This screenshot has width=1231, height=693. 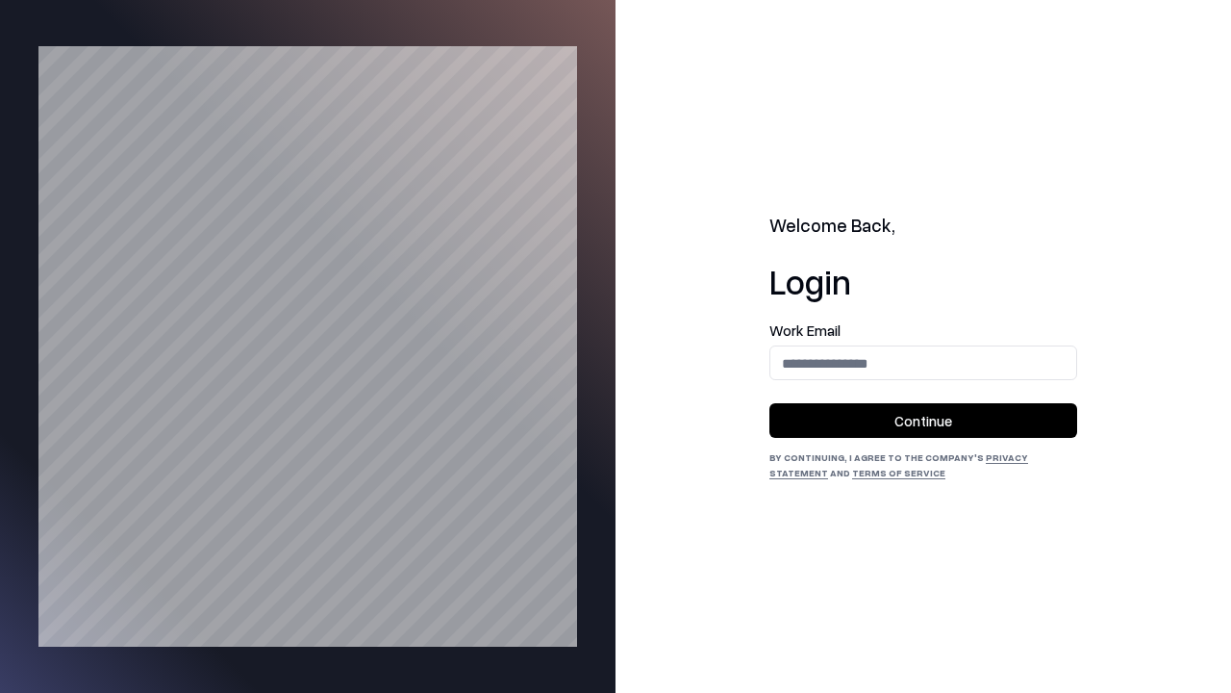 What do you see at coordinates (924, 465) in the screenshot?
I see `div: By continuing, I agree to the Company's and` at bounding box center [924, 465].